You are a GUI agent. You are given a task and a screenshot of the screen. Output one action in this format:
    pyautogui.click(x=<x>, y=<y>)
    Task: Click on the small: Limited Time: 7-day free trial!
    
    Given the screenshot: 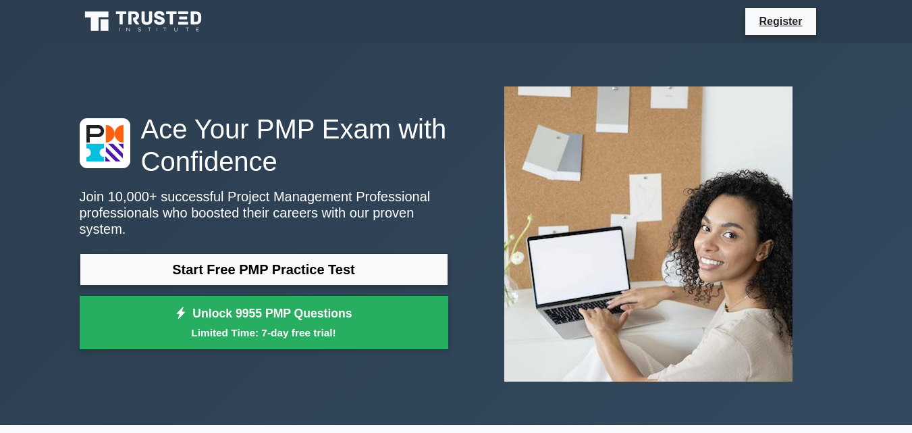 What is the action you would take?
    pyautogui.click(x=264, y=332)
    